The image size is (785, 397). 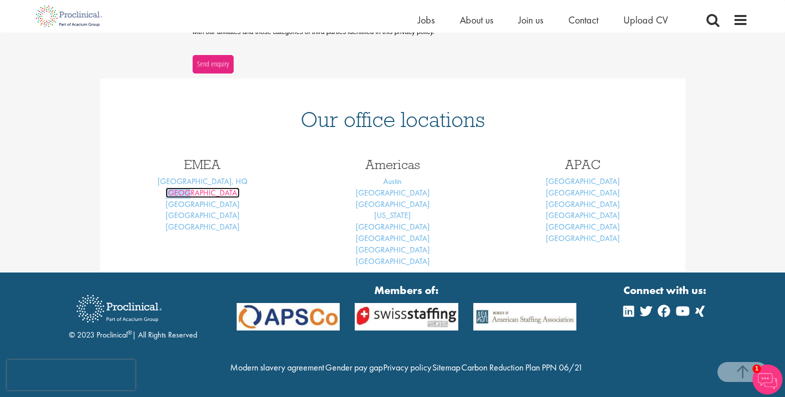 I want to click on span: Join us, so click(x=531, y=20).